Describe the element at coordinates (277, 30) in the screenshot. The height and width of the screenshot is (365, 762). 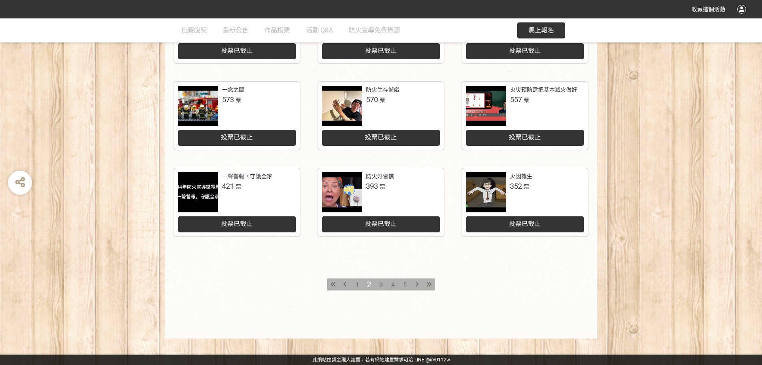
I see `span: 作品投票` at that location.